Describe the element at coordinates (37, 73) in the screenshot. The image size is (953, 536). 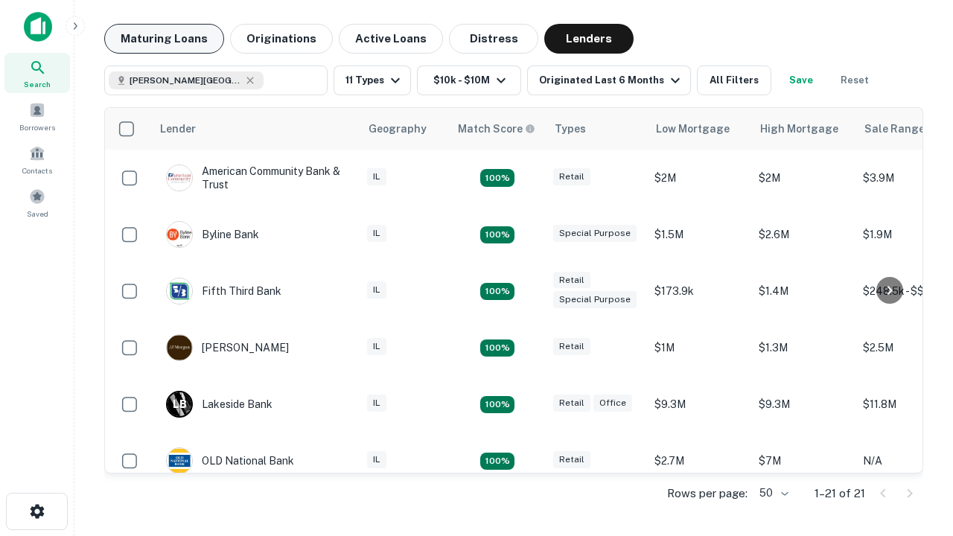
I see `div: Search` at that location.